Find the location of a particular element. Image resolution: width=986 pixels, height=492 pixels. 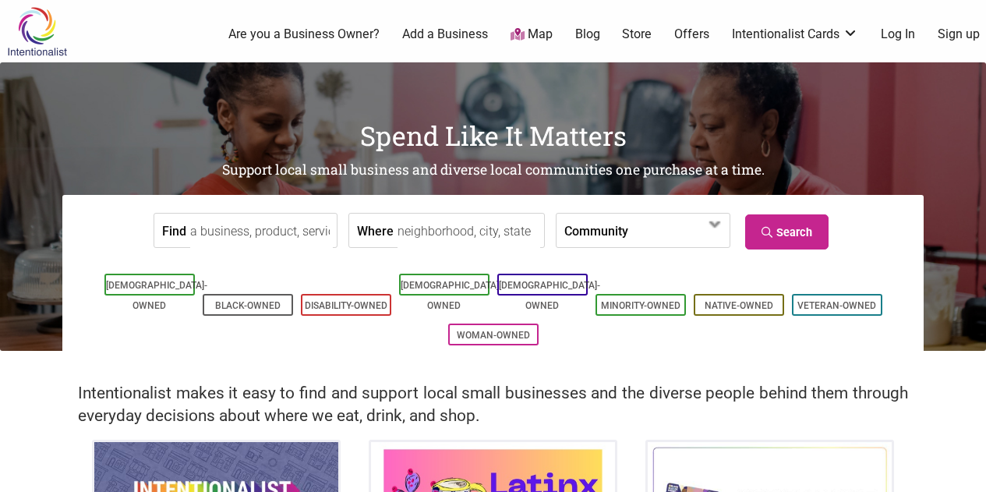

a: Minority-Owned is located at coordinates (640, 305).